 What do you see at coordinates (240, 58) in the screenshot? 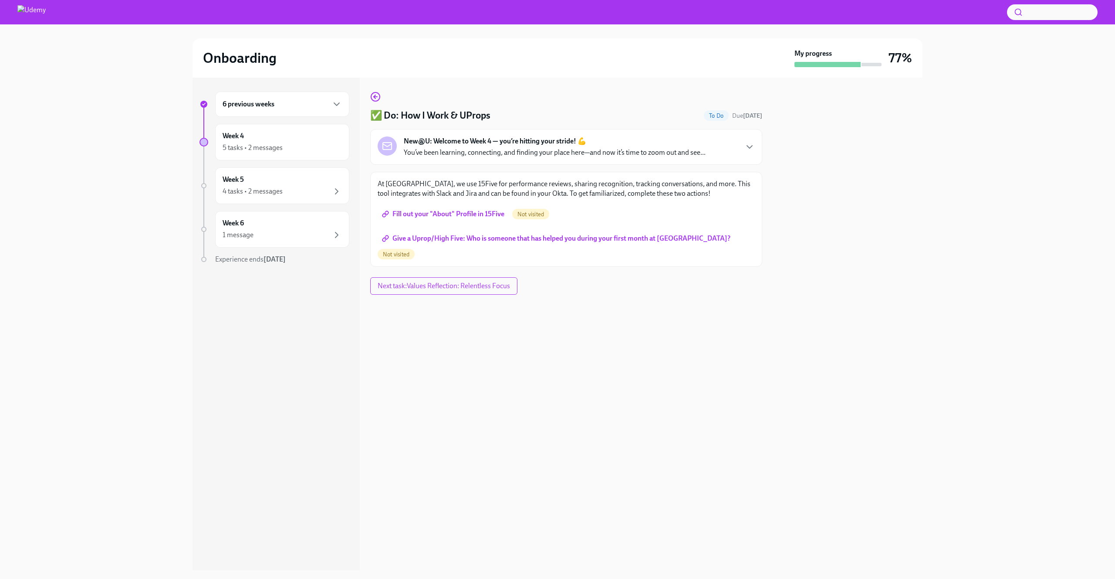
I see `h2: Onboarding` at bounding box center [240, 58].